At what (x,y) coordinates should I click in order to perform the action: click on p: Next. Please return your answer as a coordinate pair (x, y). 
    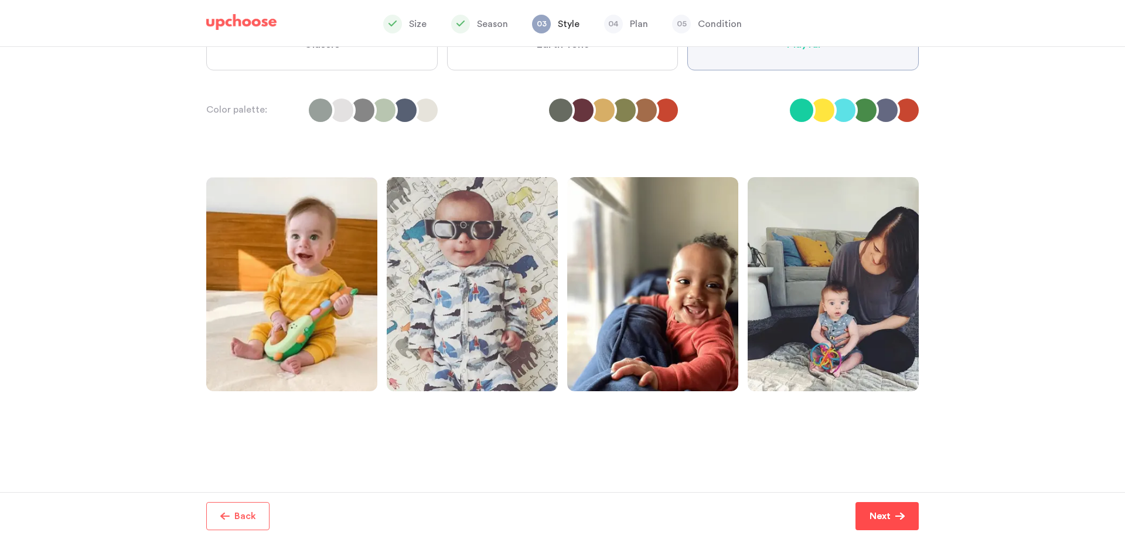
    Looking at the image, I should click on (880, 516).